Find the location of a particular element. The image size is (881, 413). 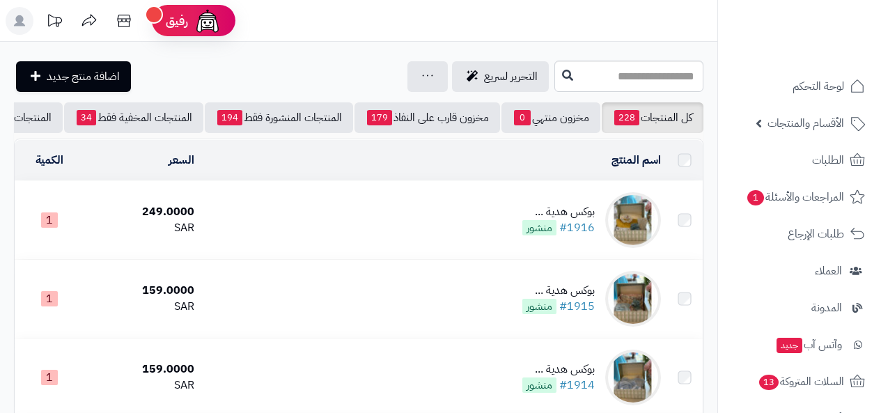

a: #1915 is located at coordinates (577, 306).